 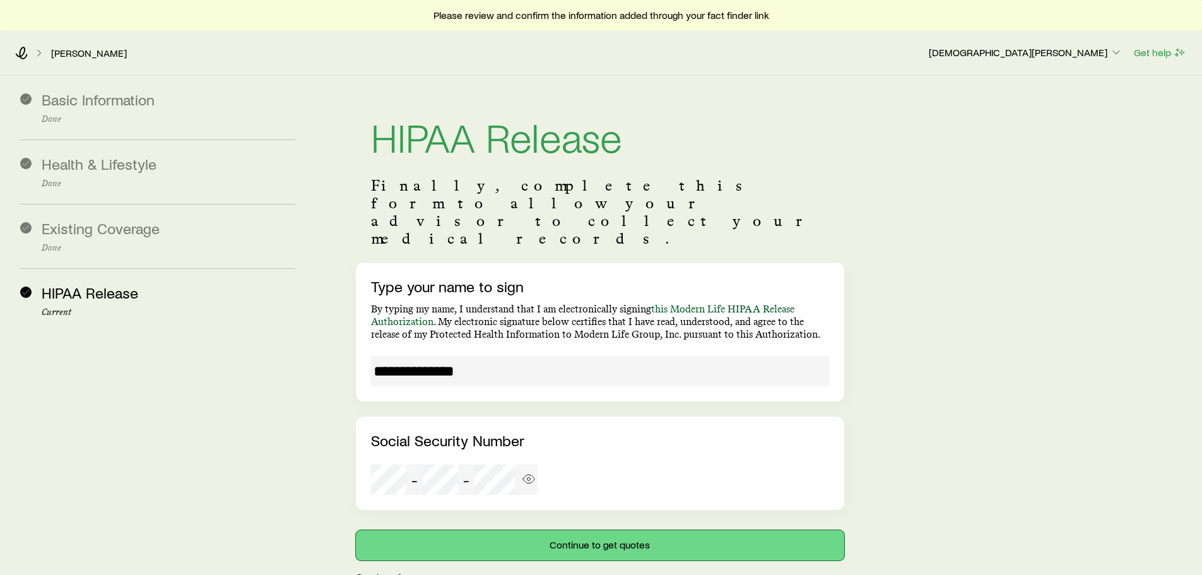 I want to click on span: Basic Information, so click(x=98, y=99).